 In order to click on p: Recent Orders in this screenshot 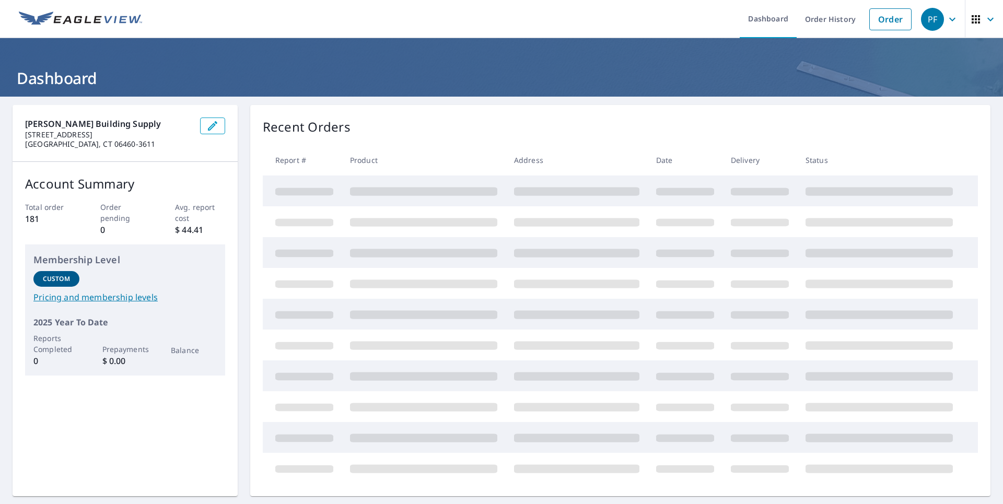, I will do `click(307, 127)`.